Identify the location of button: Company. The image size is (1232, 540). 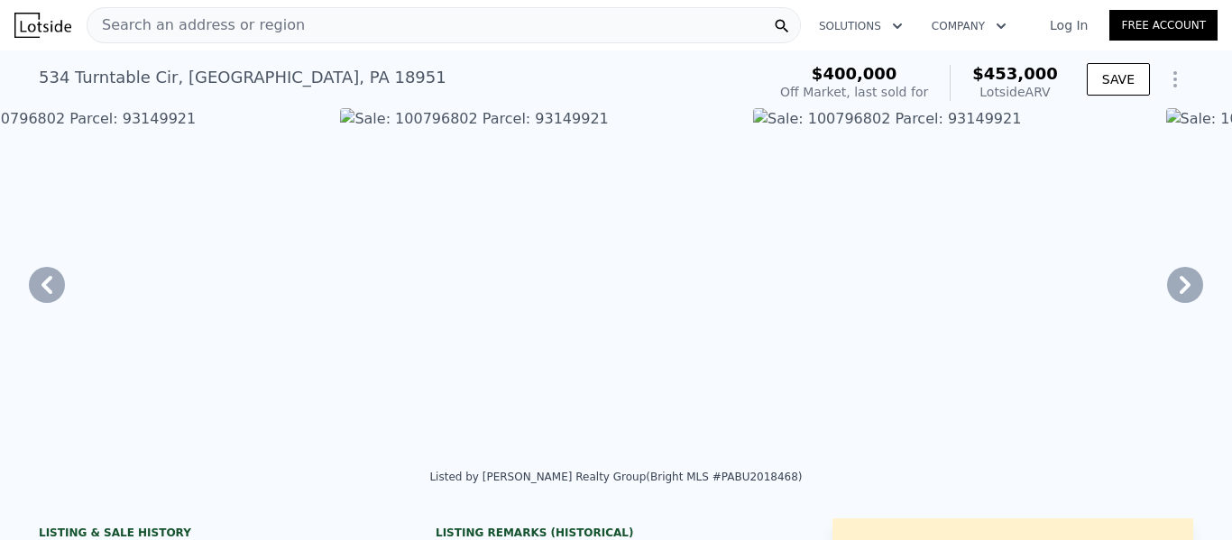
(968, 26).